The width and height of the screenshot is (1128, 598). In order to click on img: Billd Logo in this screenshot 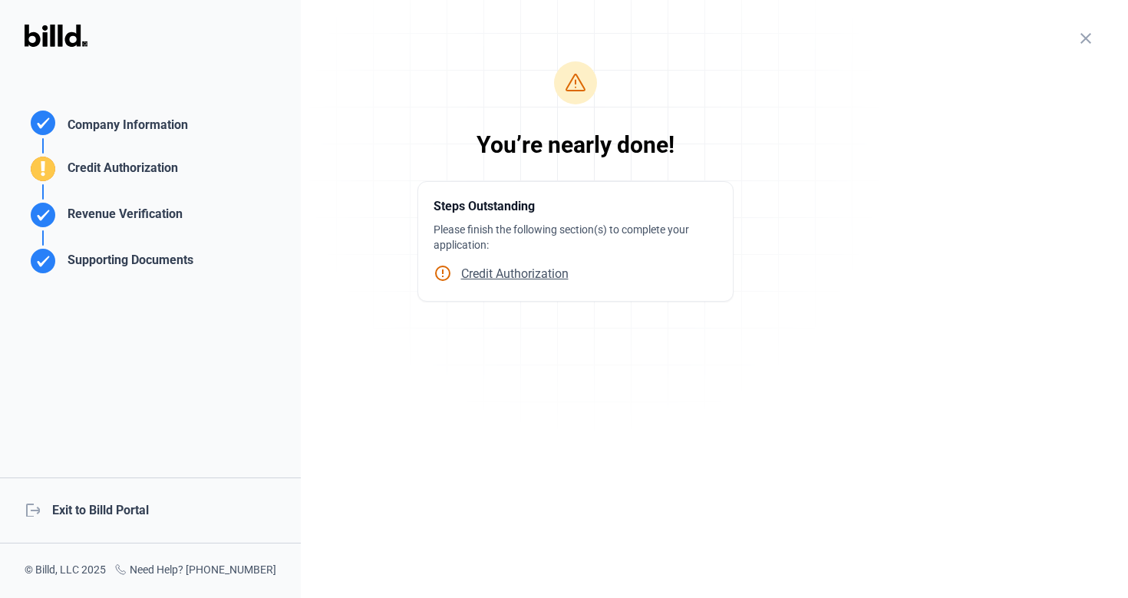, I will do `click(56, 35)`.